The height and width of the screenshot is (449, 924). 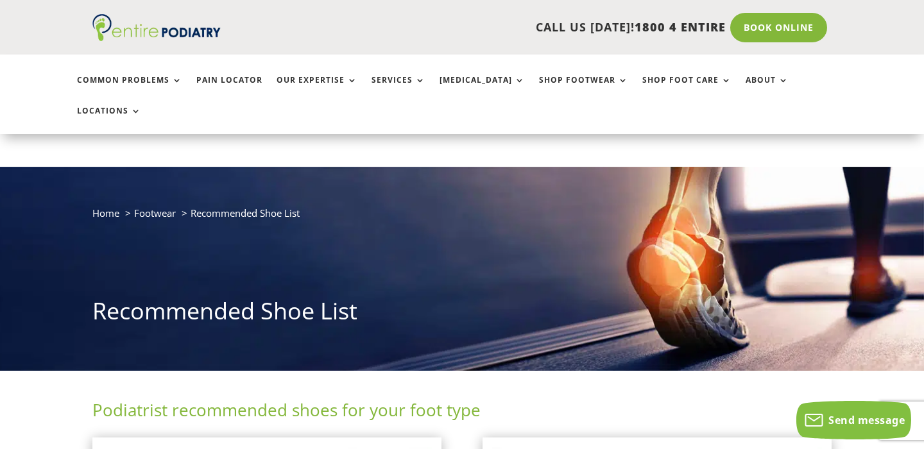 I want to click on a: Shop Footwear, so click(x=583, y=89).